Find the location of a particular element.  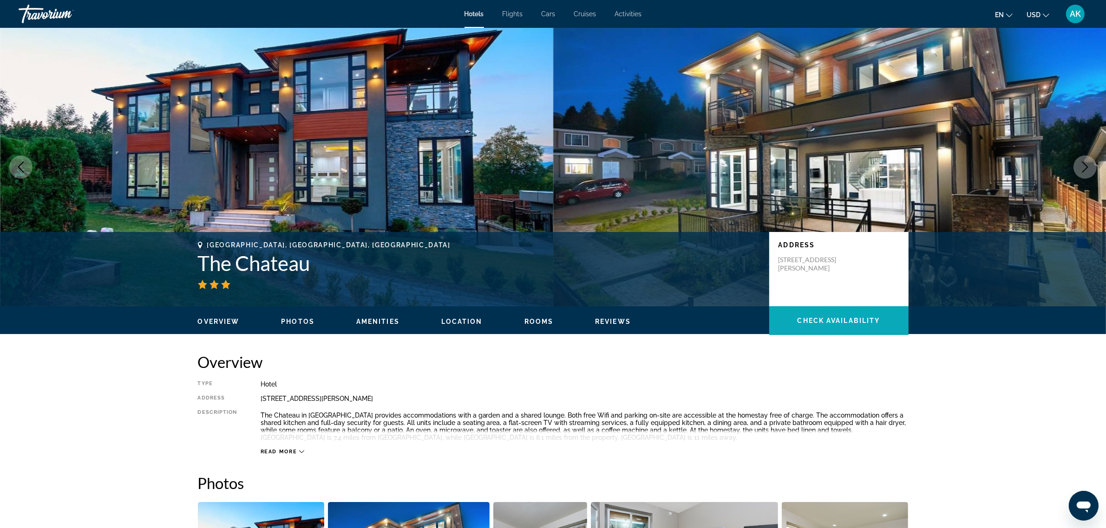

a: Flights is located at coordinates (513, 14).